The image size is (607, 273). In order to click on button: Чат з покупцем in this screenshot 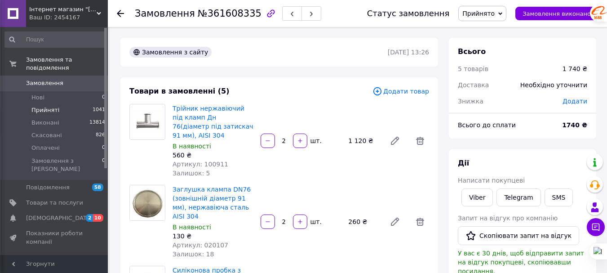, I will do `click(596, 227)`.